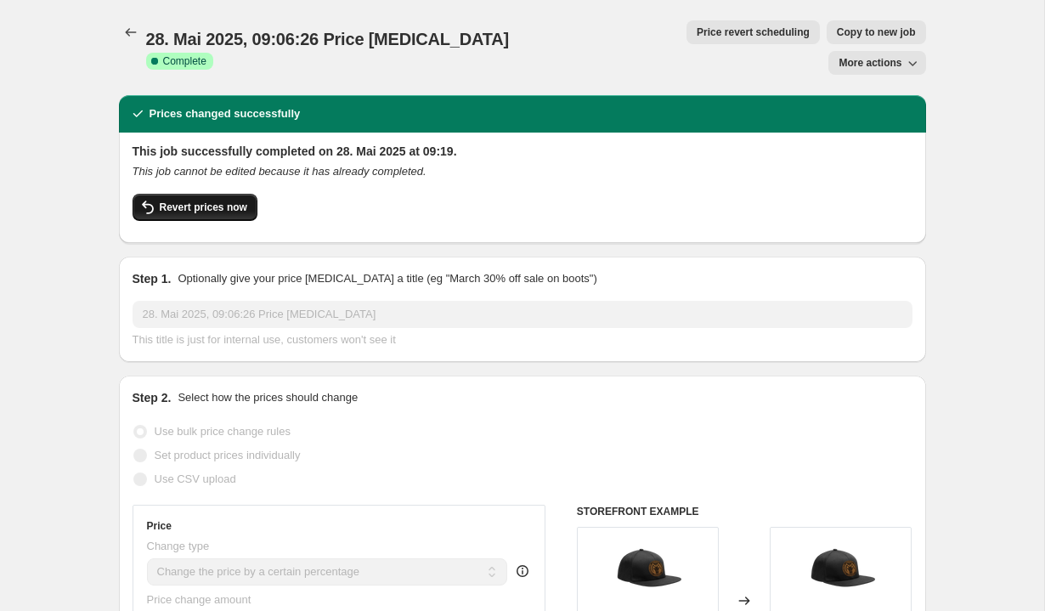 This screenshot has width=1045, height=611. Describe the element at coordinates (203, 207) in the screenshot. I see `span: Revert prices now` at that location.